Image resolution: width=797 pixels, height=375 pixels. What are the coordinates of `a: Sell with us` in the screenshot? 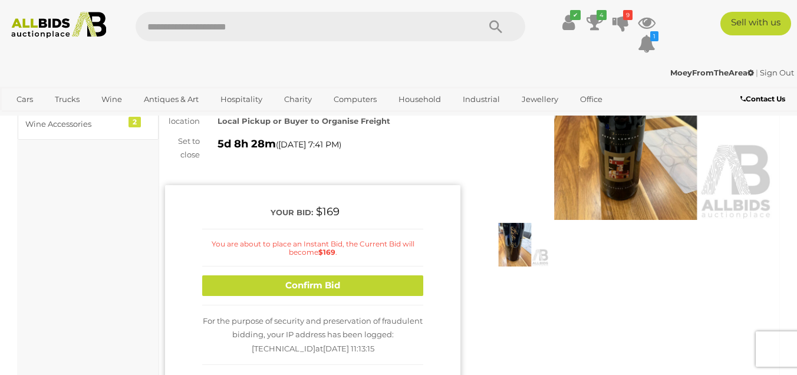 It's located at (756, 24).